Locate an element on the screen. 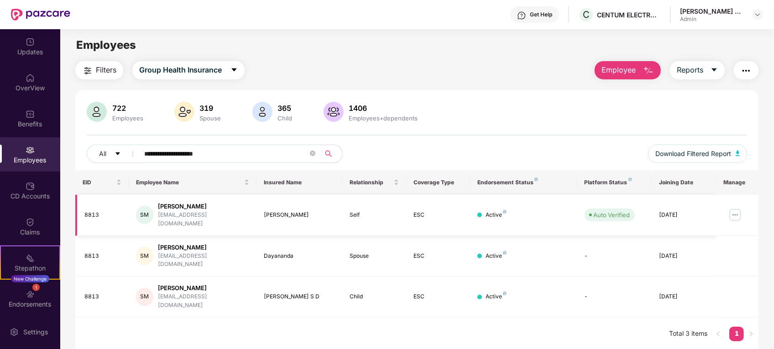 Image resolution: width=774 pixels, height=349 pixels. img: svg+xml;base64,PHN2ZyBpZD0iRHJvcGRvd24tMzJ4MzIiIHhtbG5zPSJodHRwOi8vd3d3LnczLm9yZy8yMDAwL3N2ZyIgd2... is located at coordinates (757, 15).